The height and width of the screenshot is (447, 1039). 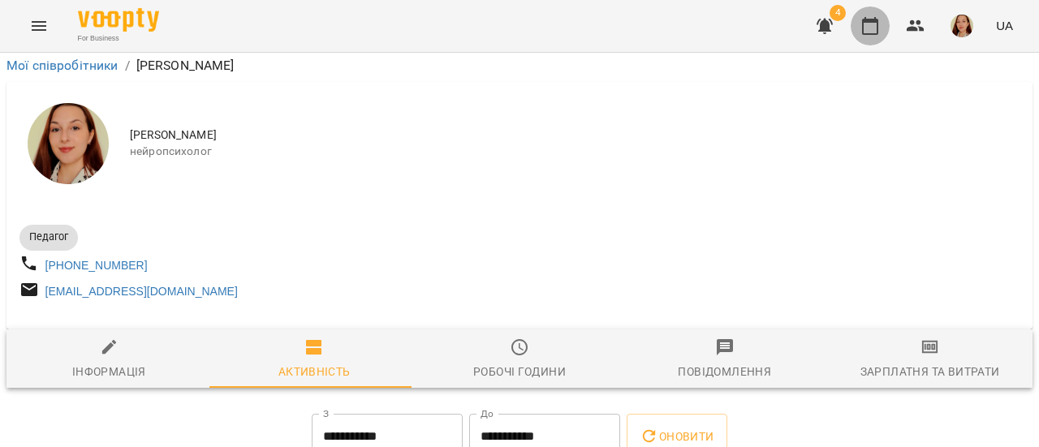 What do you see at coordinates (39, 26) in the screenshot?
I see `button: Menu` at bounding box center [39, 26].